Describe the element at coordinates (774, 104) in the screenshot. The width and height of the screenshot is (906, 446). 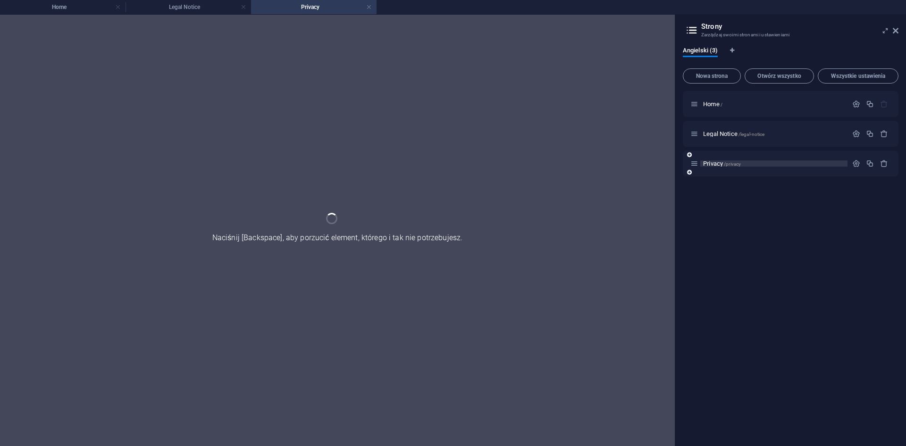
I see `div: Home/` at that location.